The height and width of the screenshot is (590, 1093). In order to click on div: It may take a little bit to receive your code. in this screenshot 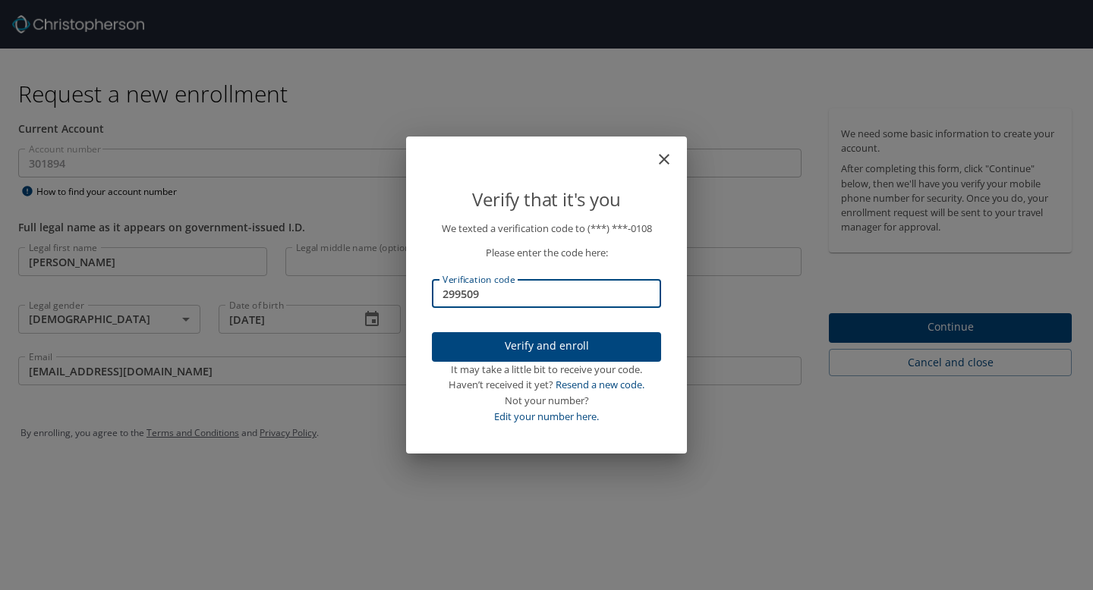, I will do `click(546, 370)`.